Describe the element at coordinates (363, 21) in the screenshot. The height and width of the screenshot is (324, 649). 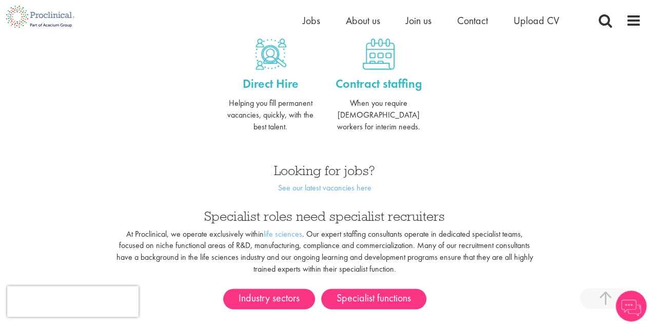
I see `a: About us` at that location.